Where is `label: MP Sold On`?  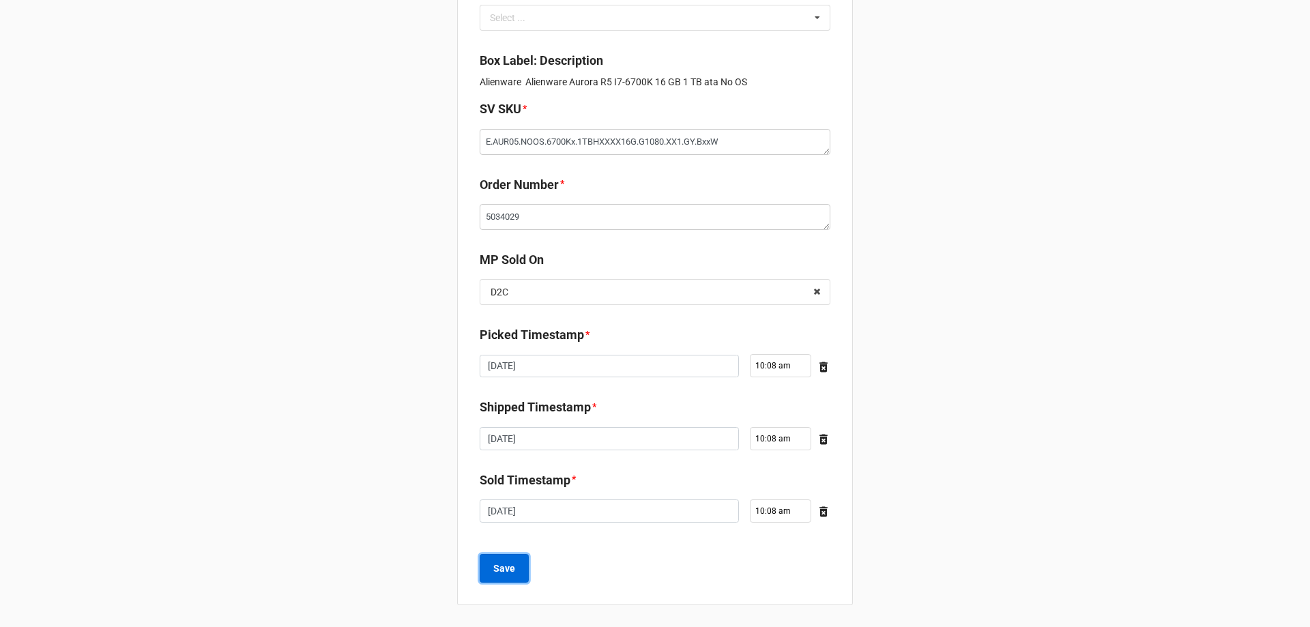
label: MP Sold On is located at coordinates (512, 260).